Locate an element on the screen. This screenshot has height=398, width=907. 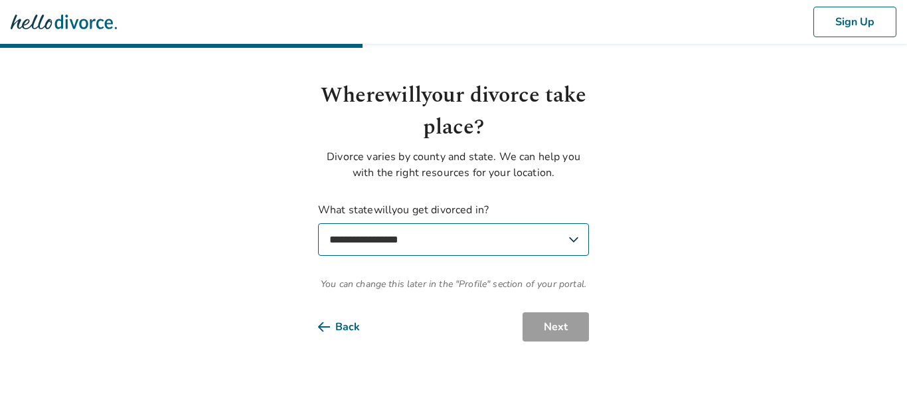
select: What statewillyou get divorced in? is located at coordinates (454, 239).